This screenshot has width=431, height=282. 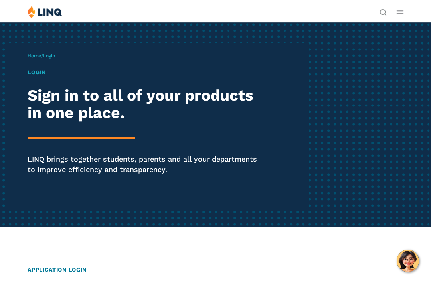 What do you see at coordinates (215, 269) in the screenshot?
I see `h2: Application Login` at bounding box center [215, 269].